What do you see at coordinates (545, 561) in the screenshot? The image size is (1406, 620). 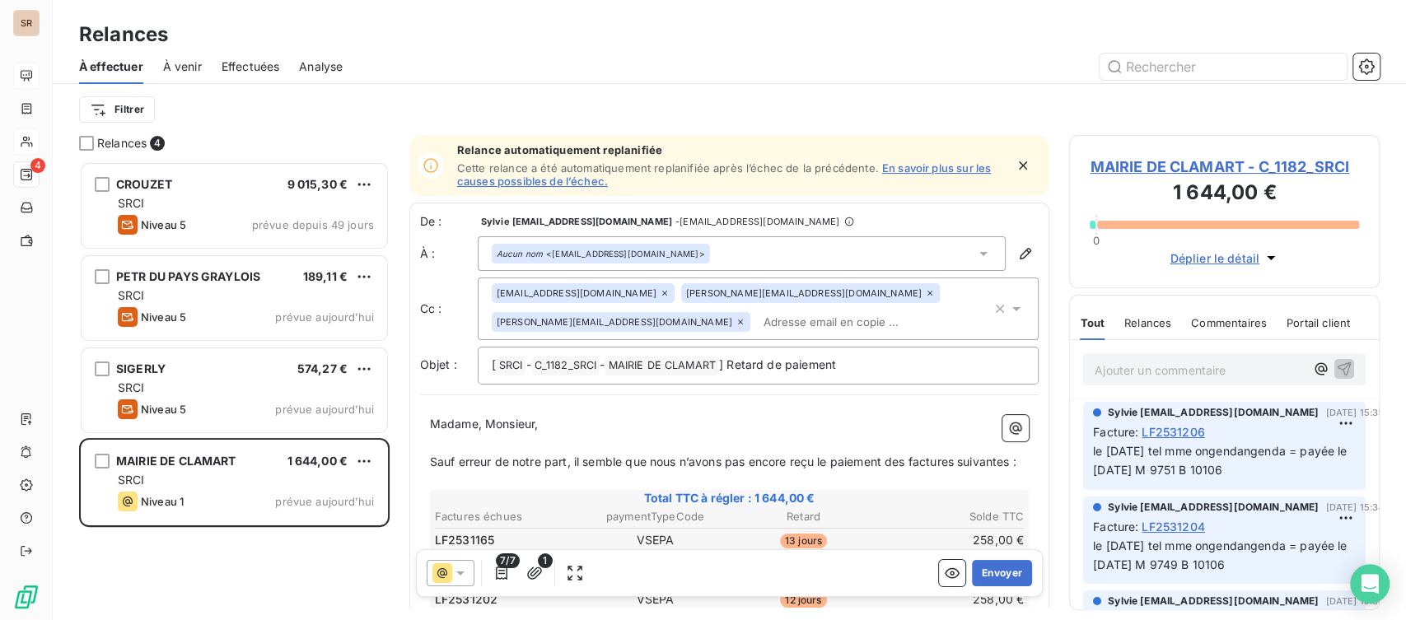 I see `span: 1` at bounding box center [545, 561].